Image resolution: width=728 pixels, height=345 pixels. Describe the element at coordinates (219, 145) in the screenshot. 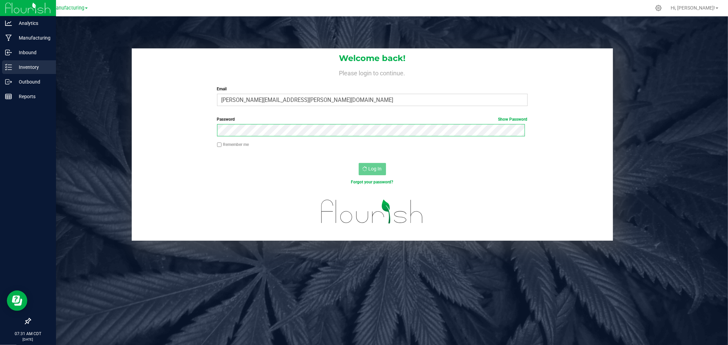

I see `input: Remember me` at that location.